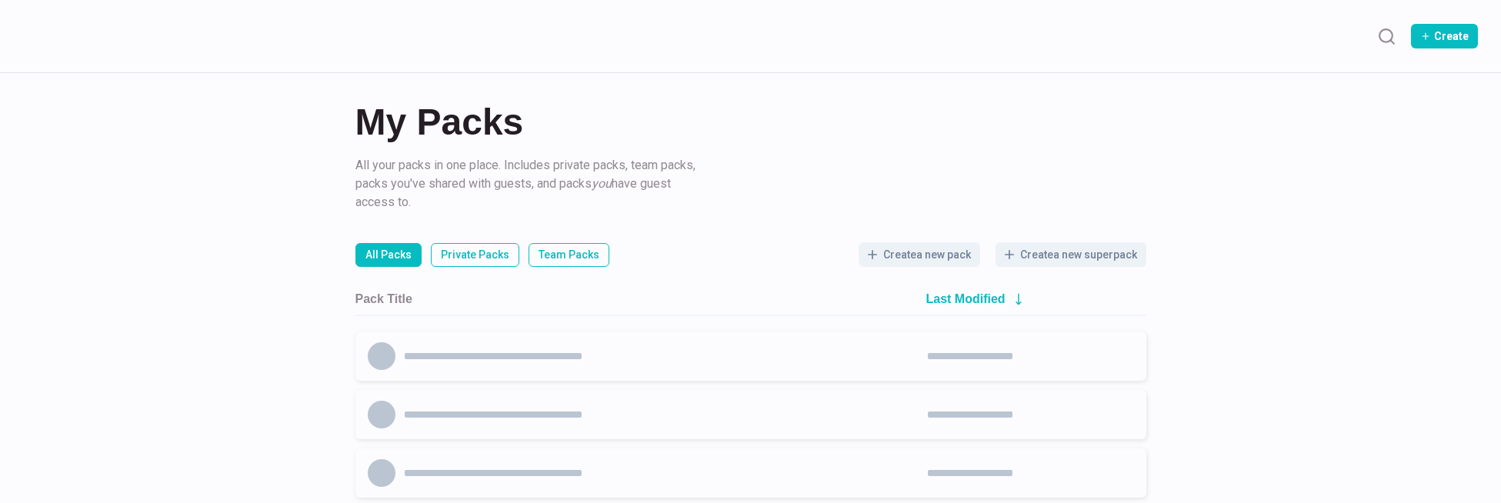 The height and width of the screenshot is (503, 1501). Describe the element at coordinates (528, 184) in the screenshot. I see `p: All your packs in one place. Includes private packs, team packs, packs you've shared with guests,...` at that location.